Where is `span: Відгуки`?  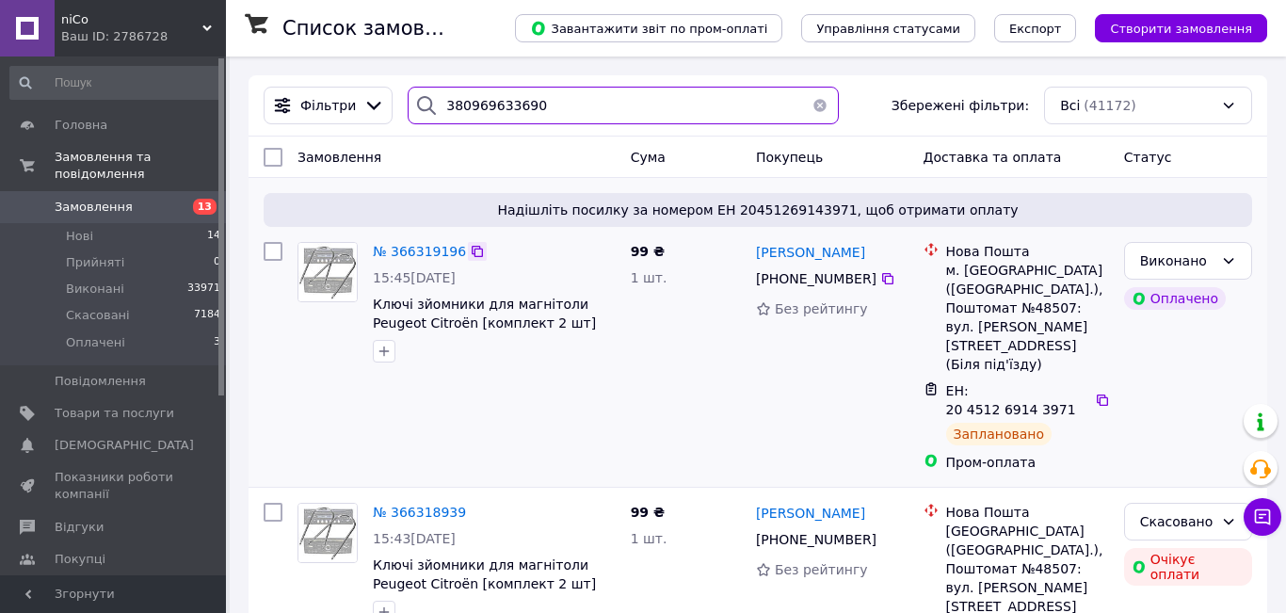
span: Відгуки is located at coordinates (79, 527).